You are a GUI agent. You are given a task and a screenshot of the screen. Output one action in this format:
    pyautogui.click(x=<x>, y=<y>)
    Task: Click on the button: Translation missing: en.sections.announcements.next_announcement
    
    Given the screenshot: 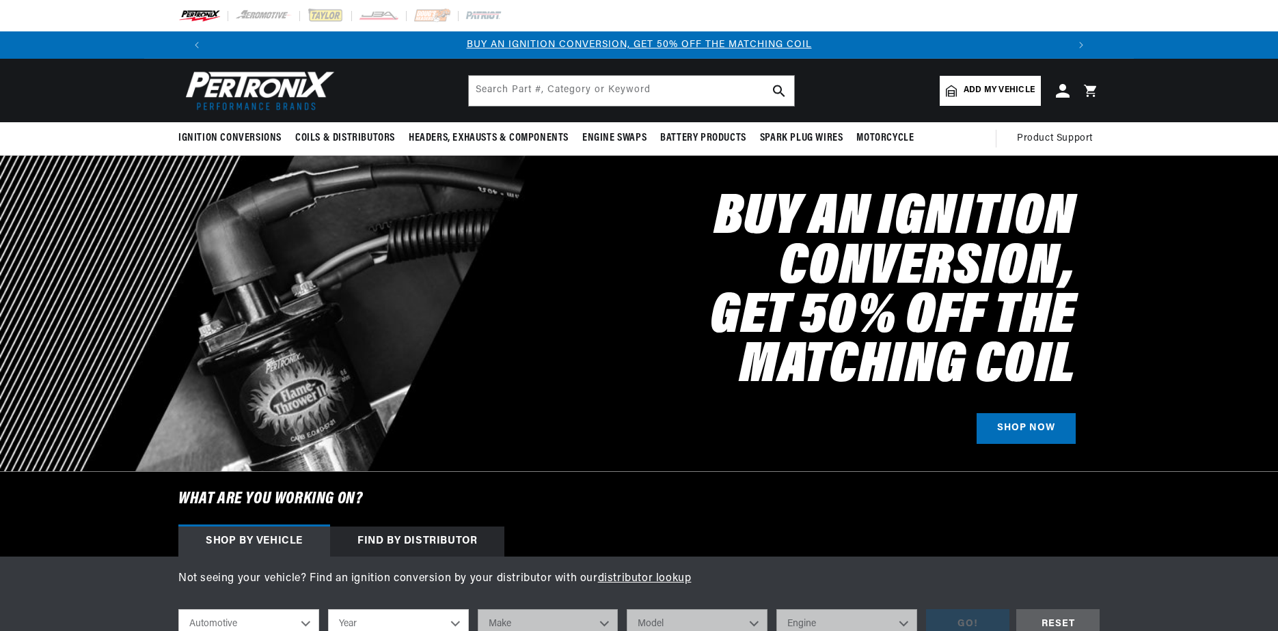 What is the action you would take?
    pyautogui.click(x=1081, y=45)
    